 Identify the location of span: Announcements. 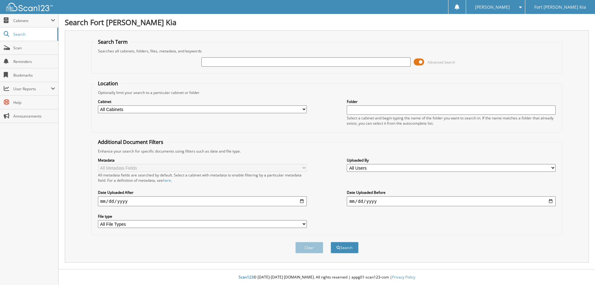
(34, 116).